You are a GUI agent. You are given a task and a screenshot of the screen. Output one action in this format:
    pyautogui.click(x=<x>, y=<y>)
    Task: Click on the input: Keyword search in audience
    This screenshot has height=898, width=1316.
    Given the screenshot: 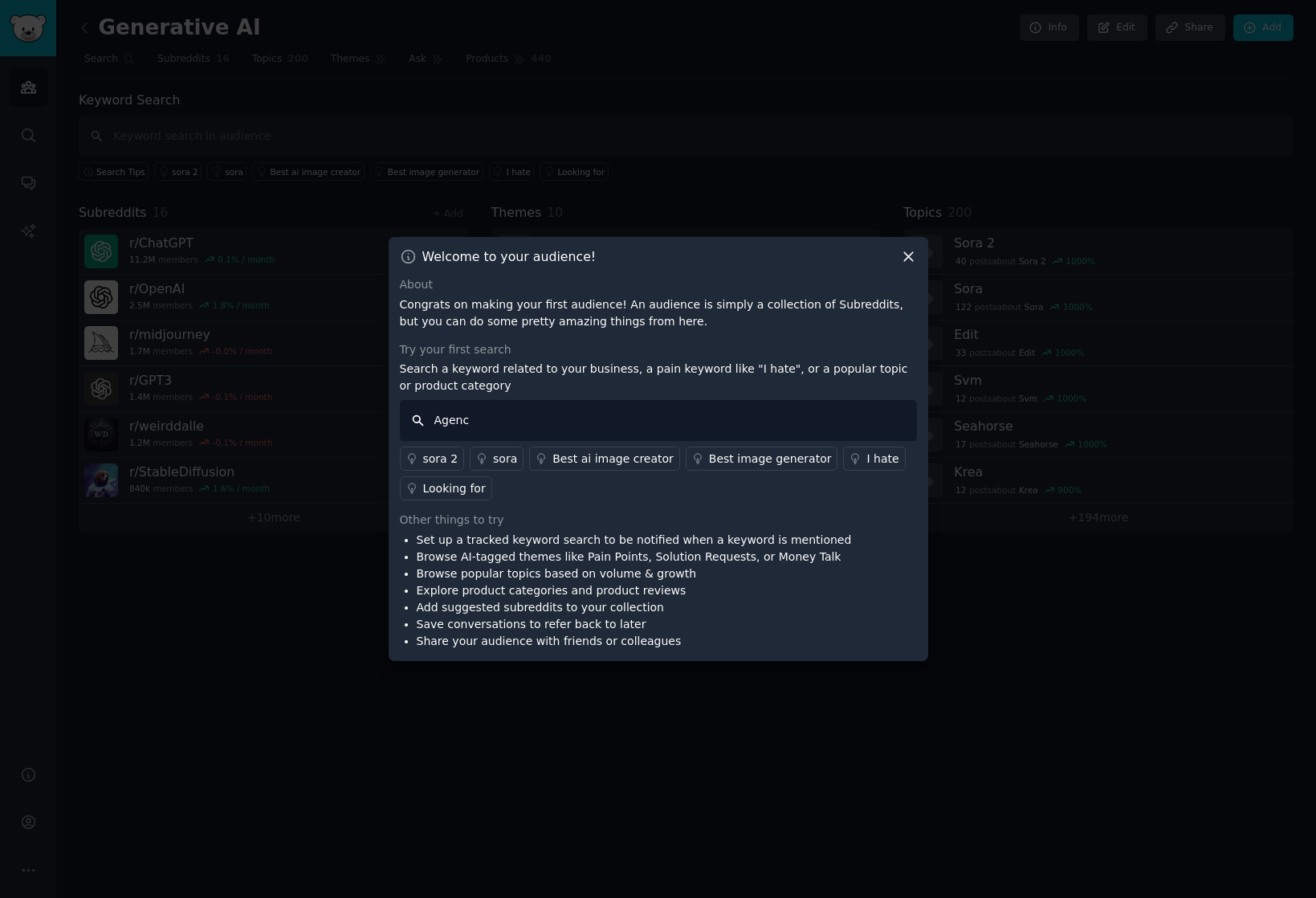 What is the action you would take?
    pyautogui.click(x=659, y=420)
    